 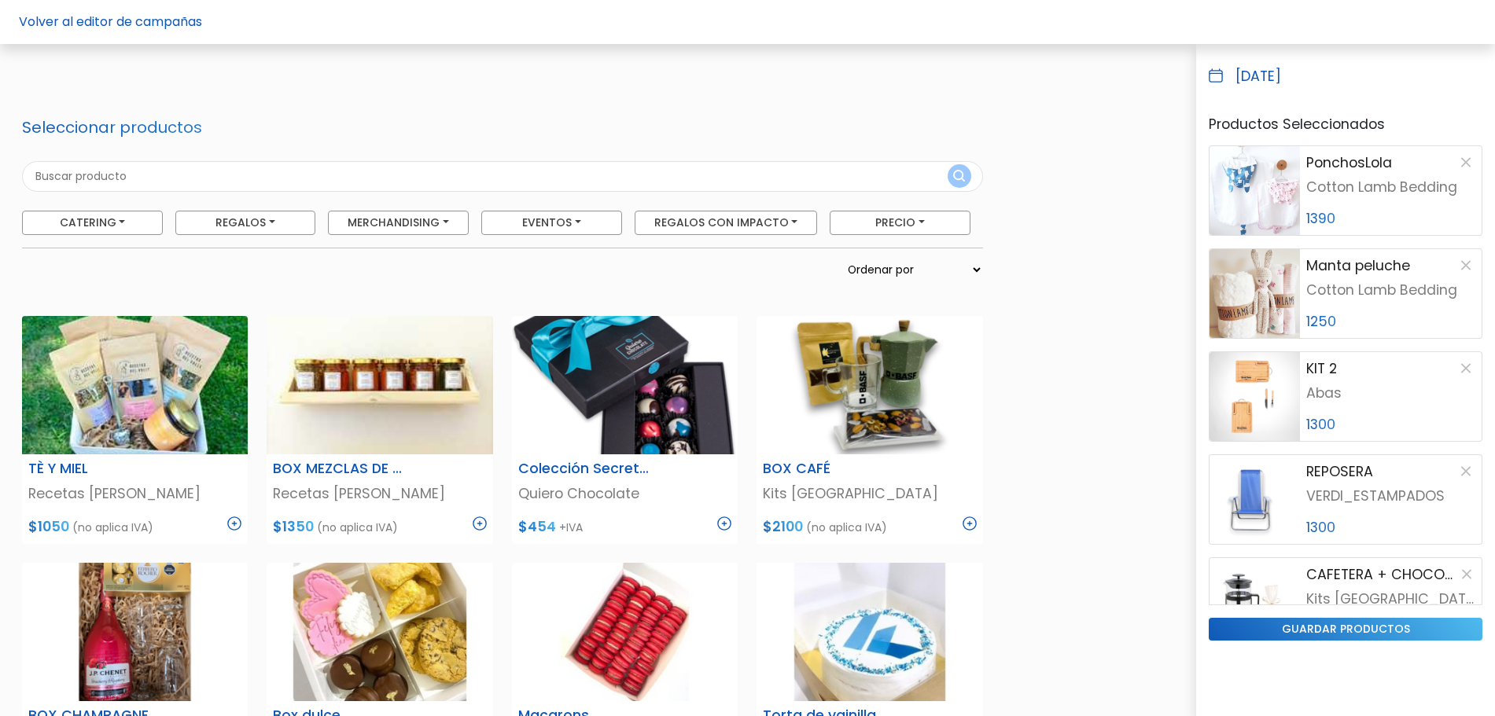 I want to click on button: Merchandising, so click(x=398, y=223).